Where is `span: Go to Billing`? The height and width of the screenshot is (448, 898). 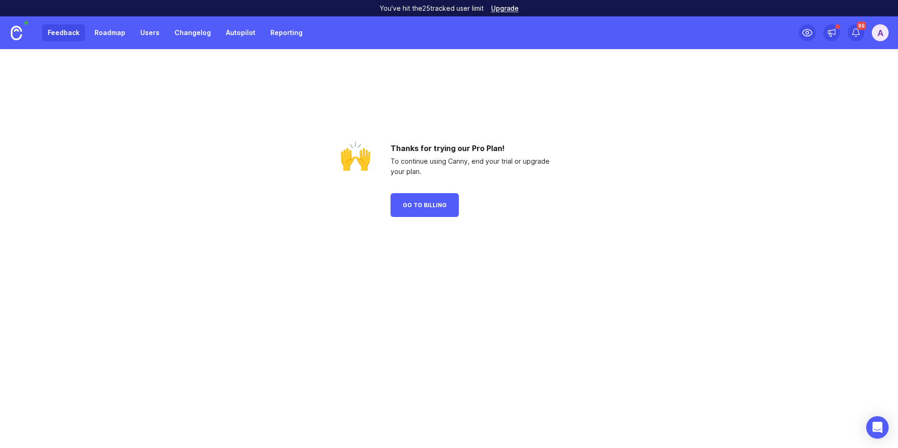 span: Go to Billing is located at coordinates (425, 205).